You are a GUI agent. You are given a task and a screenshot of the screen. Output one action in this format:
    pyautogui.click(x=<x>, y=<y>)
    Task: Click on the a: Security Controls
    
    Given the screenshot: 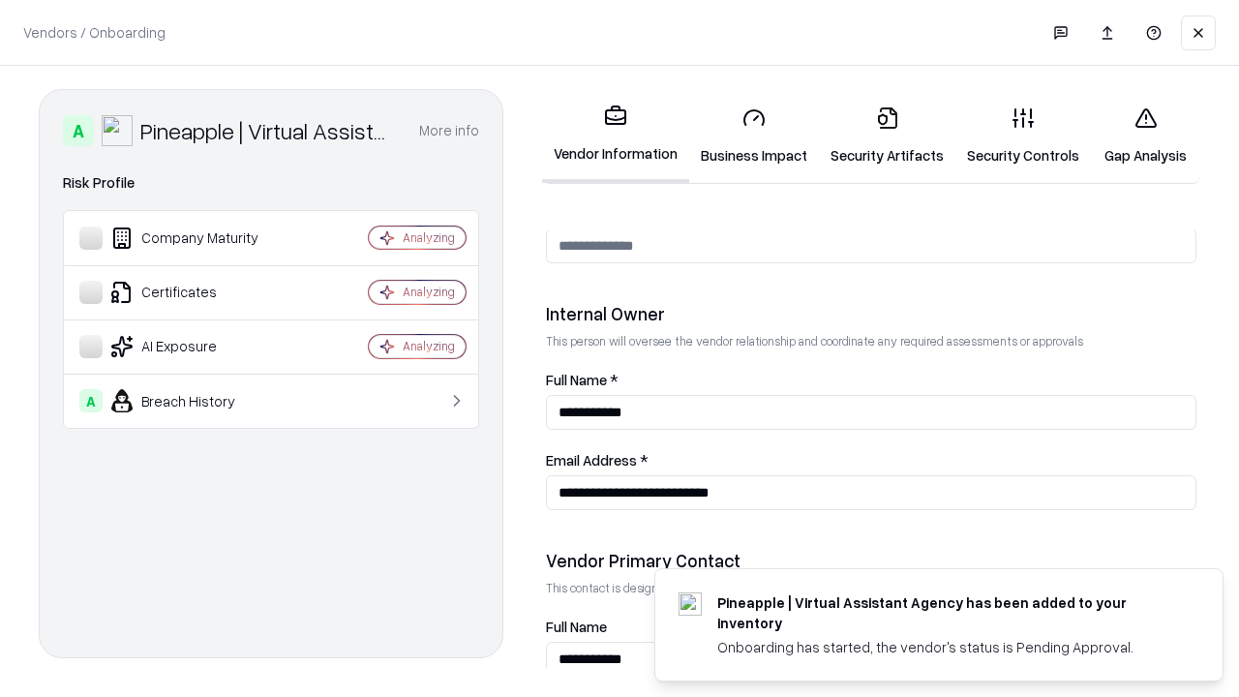 What is the action you would take?
    pyautogui.click(x=1023, y=135)
    